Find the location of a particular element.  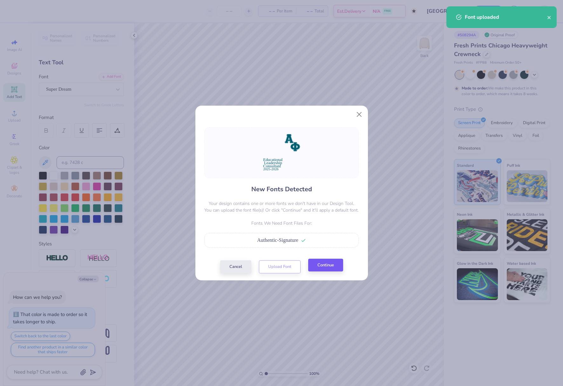

button: Cancel is located at coordinates (236, 266).